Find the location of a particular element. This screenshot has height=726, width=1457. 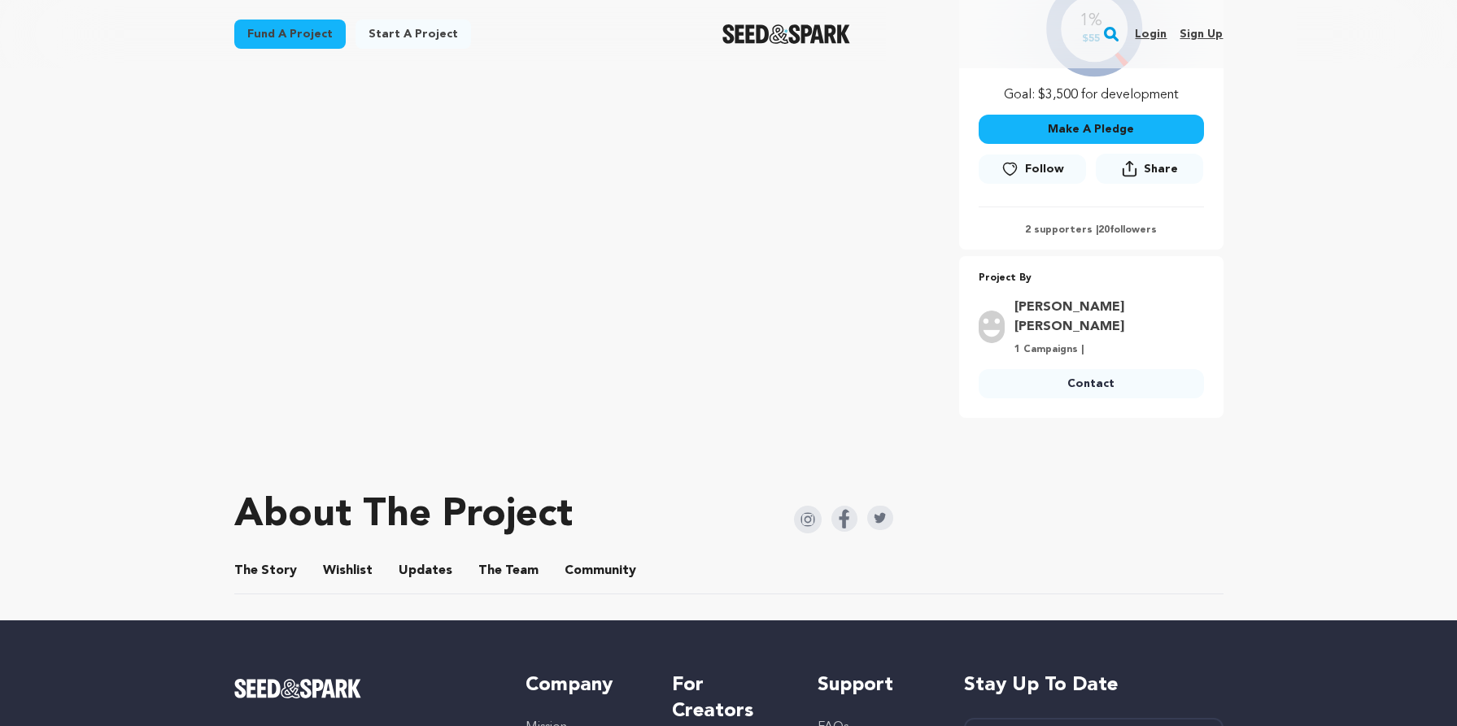

span: Follow is located at coordinates (1045, 169).